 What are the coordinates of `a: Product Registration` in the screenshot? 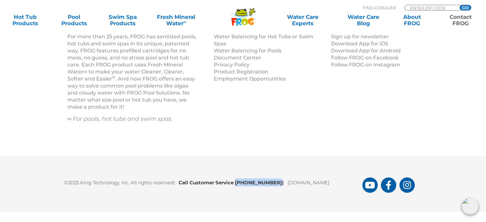 It's located at (241, 72).